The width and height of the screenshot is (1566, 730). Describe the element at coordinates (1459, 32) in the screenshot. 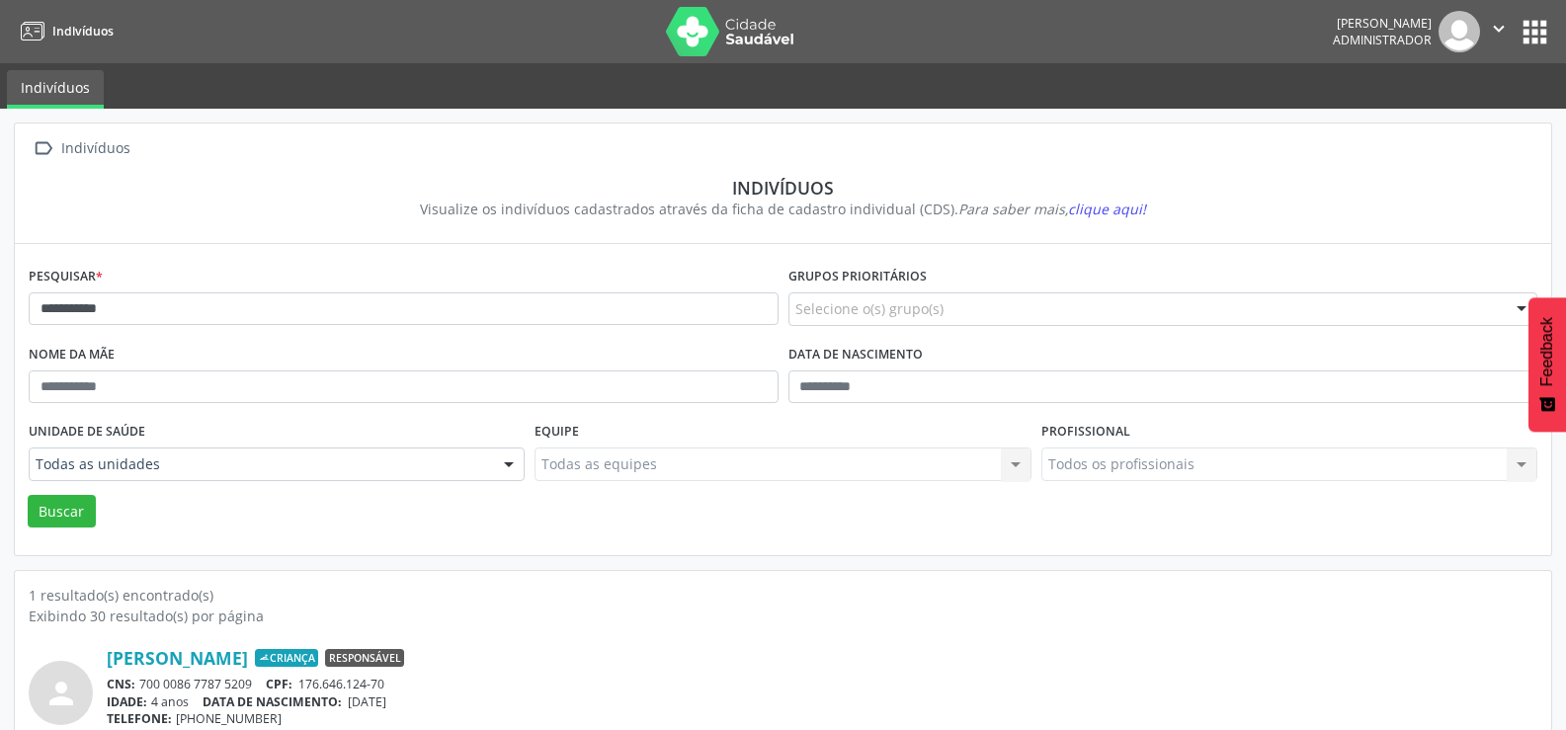

I see `img: img` at that location.